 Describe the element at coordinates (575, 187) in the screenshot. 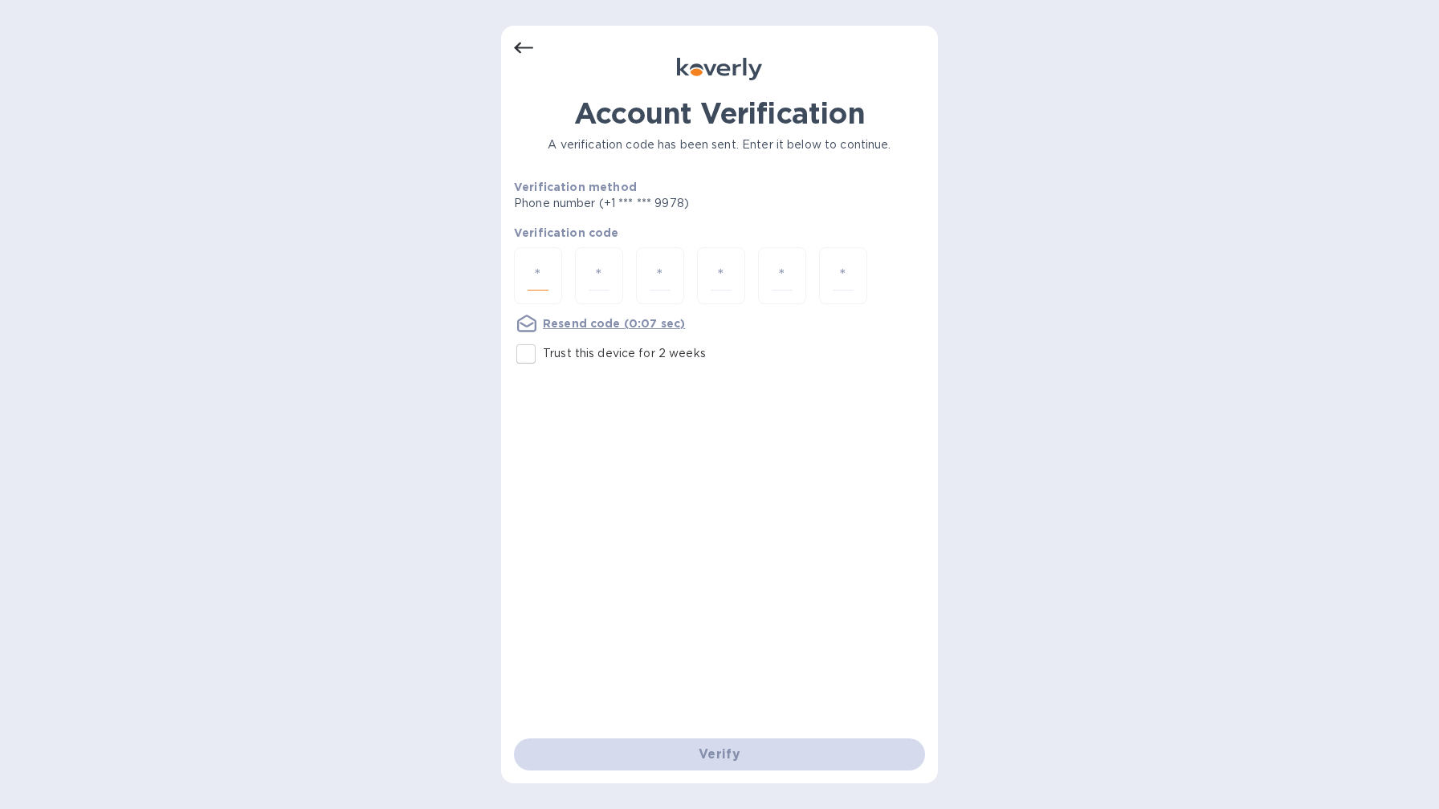

I see `b: Verification method` at that location.